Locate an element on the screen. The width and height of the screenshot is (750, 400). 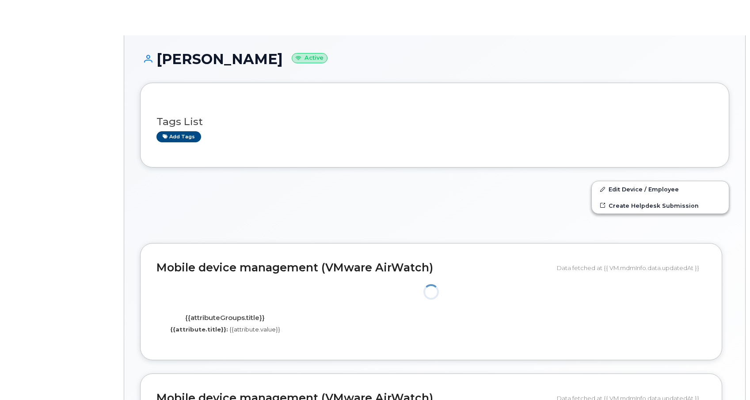
small: Active is located at coordinates (309, 58).